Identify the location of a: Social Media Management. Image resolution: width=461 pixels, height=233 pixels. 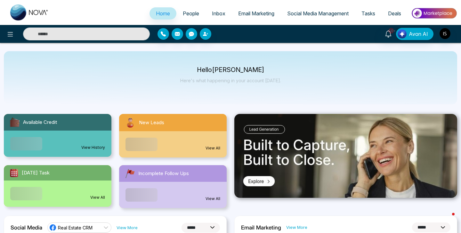
(318, 13).